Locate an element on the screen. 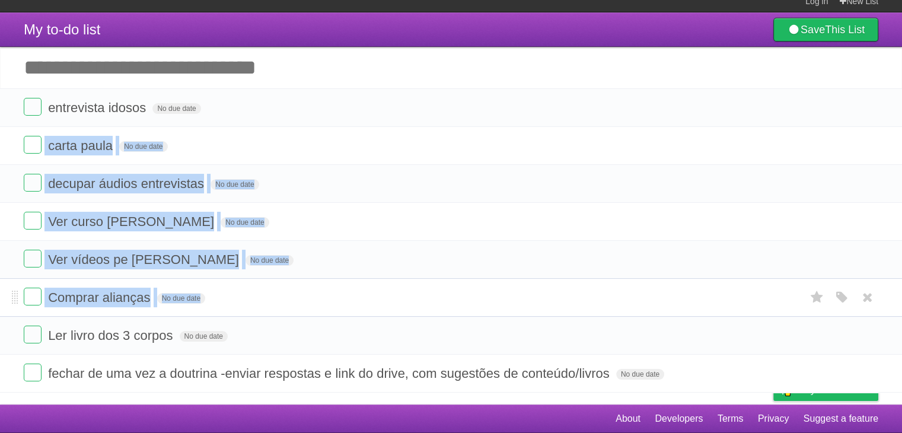 The image size is (902, 433). b: This List is located at coordinates (845, 30).